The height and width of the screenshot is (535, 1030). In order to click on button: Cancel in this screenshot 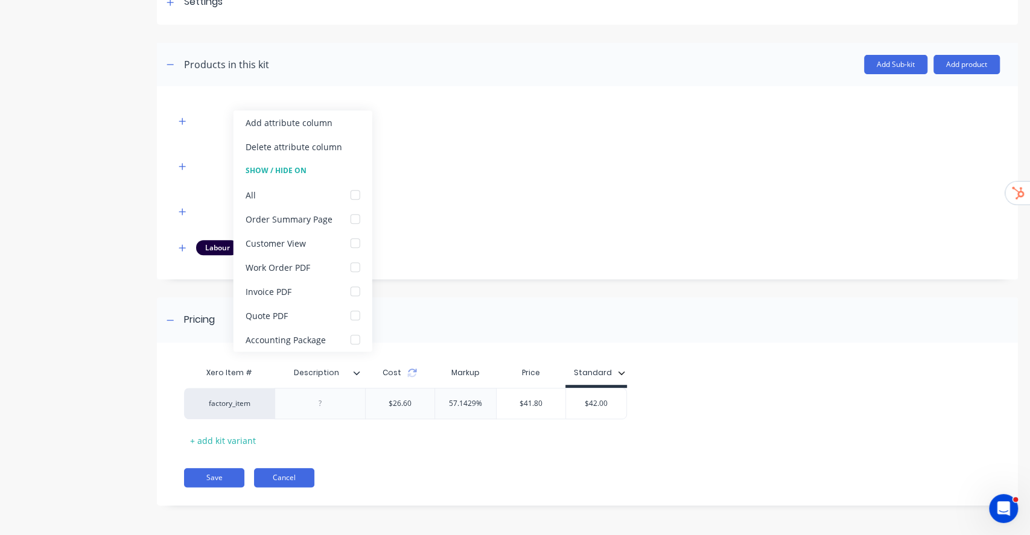, I will do `click(284, 478)`.